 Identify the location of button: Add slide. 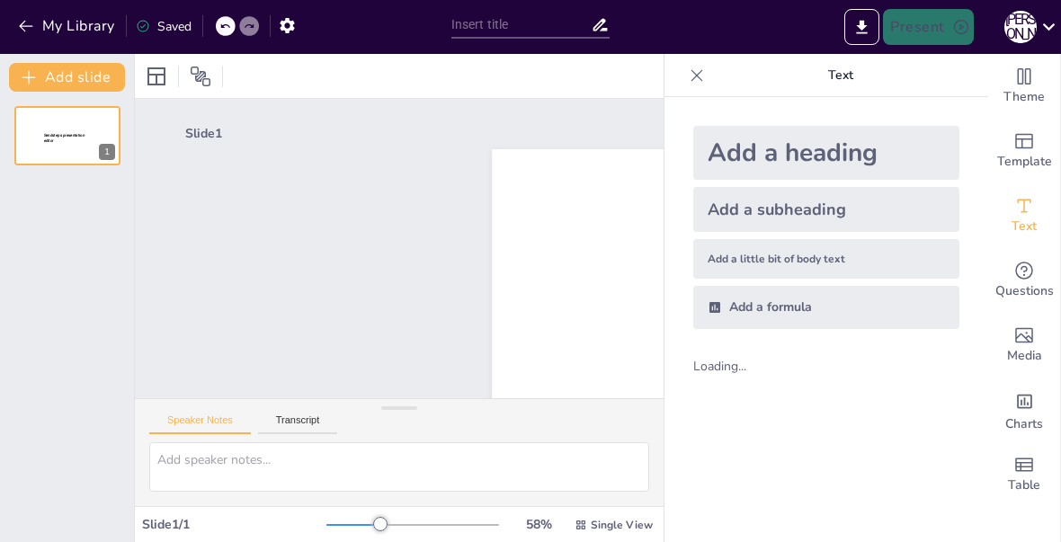
(67, 77).